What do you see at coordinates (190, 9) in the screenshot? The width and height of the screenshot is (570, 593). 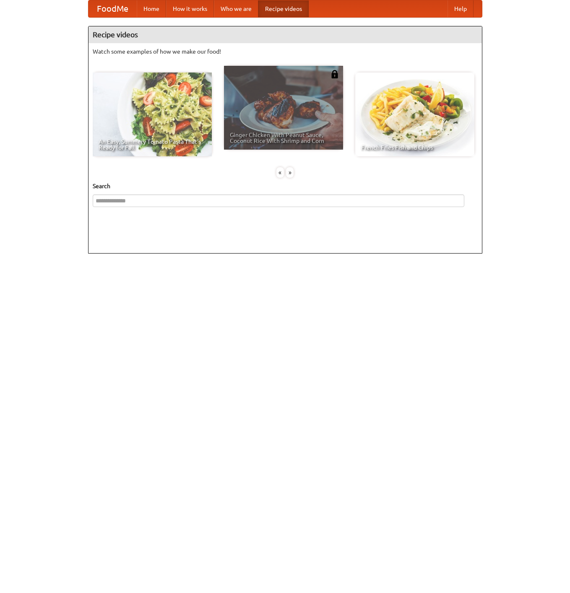 I see `a: How it works` at bounding box center [190, 9].